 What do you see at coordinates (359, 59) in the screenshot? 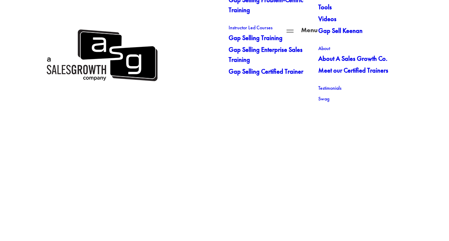
I see `a: About A Sales Growth Co.` at bounding box center [359, 59].